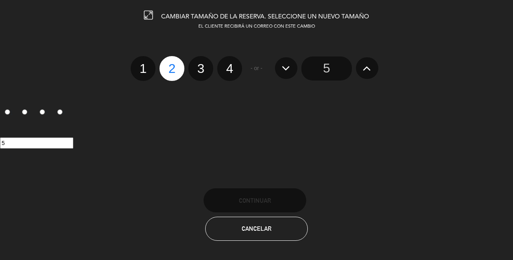 The image size is (513, 260). What do you see at coordinates (257, 68) in the screenshot?
I see `span: - or -` at bounding box center [257, 68].